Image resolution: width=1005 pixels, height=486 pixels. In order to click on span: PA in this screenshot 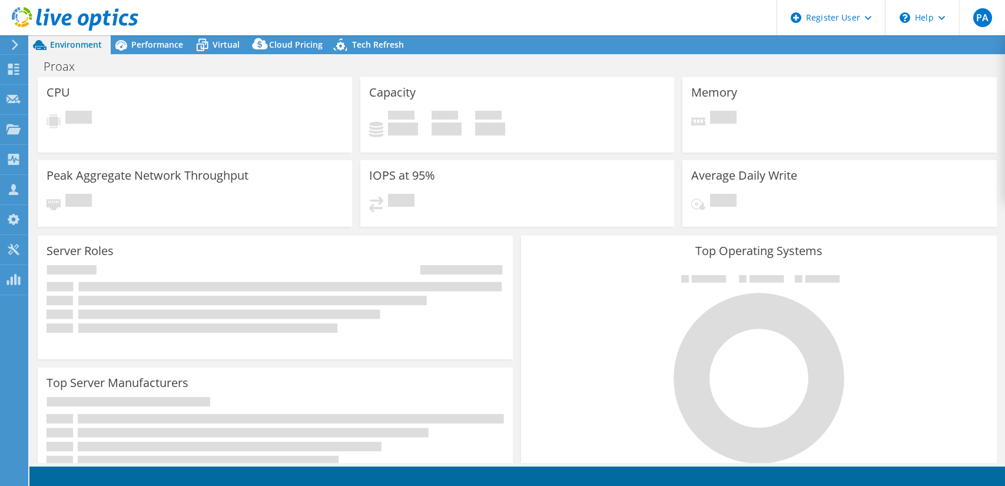, I will do `click(982, 18)`.